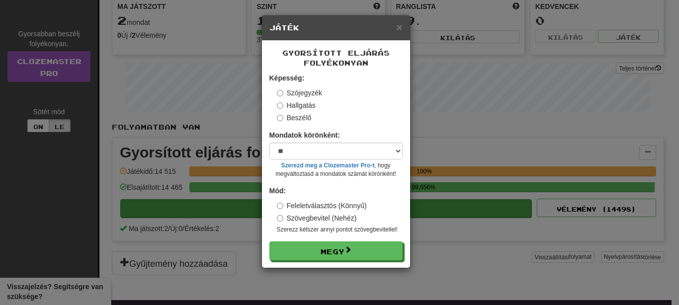  What do you see at coordinates (284, 27) in the screenshot?
I see `font: Játék` at bounding box center [284, 27].